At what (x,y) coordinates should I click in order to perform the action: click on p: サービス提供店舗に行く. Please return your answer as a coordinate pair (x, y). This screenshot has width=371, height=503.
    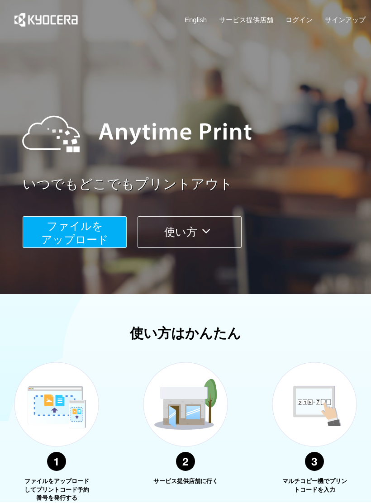
    Looking at the image, I should click on (185, 481).